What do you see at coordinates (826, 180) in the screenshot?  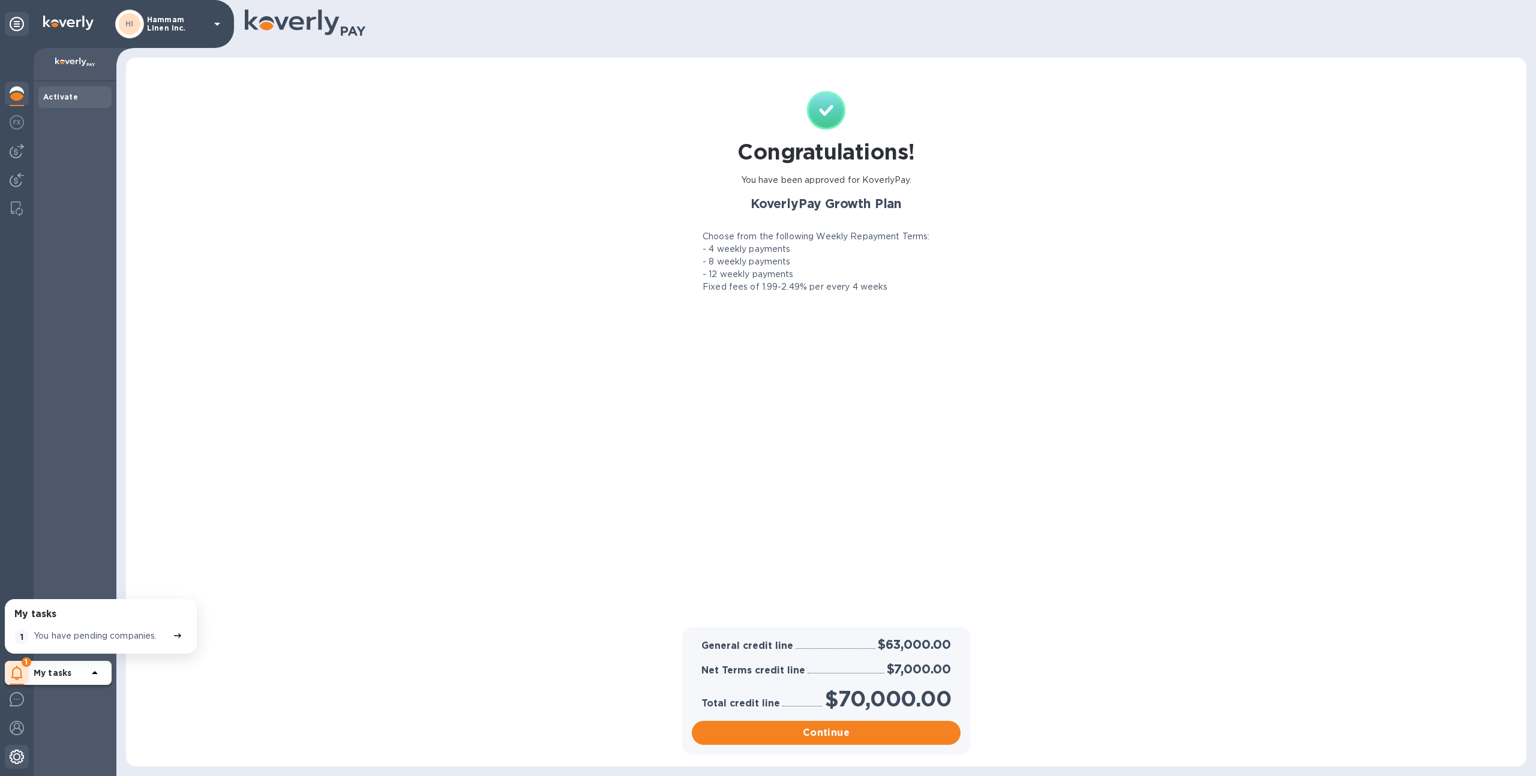 I see `p: You have been approved for KoverlyPay.` at bounding box center [826, 180].